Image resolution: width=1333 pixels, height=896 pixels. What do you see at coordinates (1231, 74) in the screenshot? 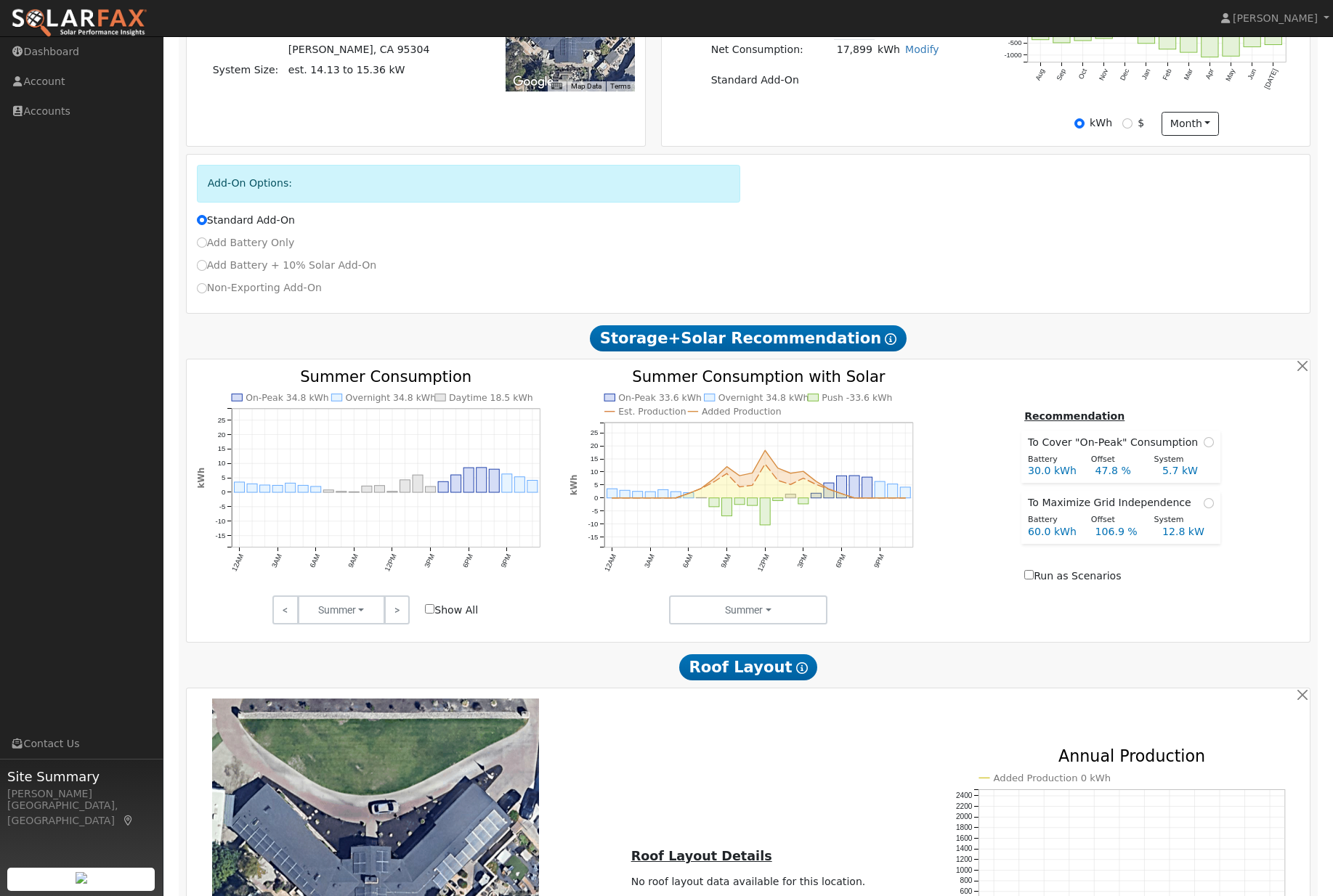
I see `text: May` at bounding box center [1231, 74].